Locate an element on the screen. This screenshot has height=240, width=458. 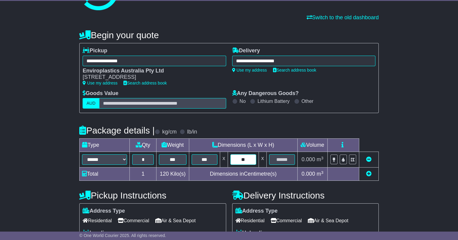
a: Add new item is located at coordinates (369, 174).